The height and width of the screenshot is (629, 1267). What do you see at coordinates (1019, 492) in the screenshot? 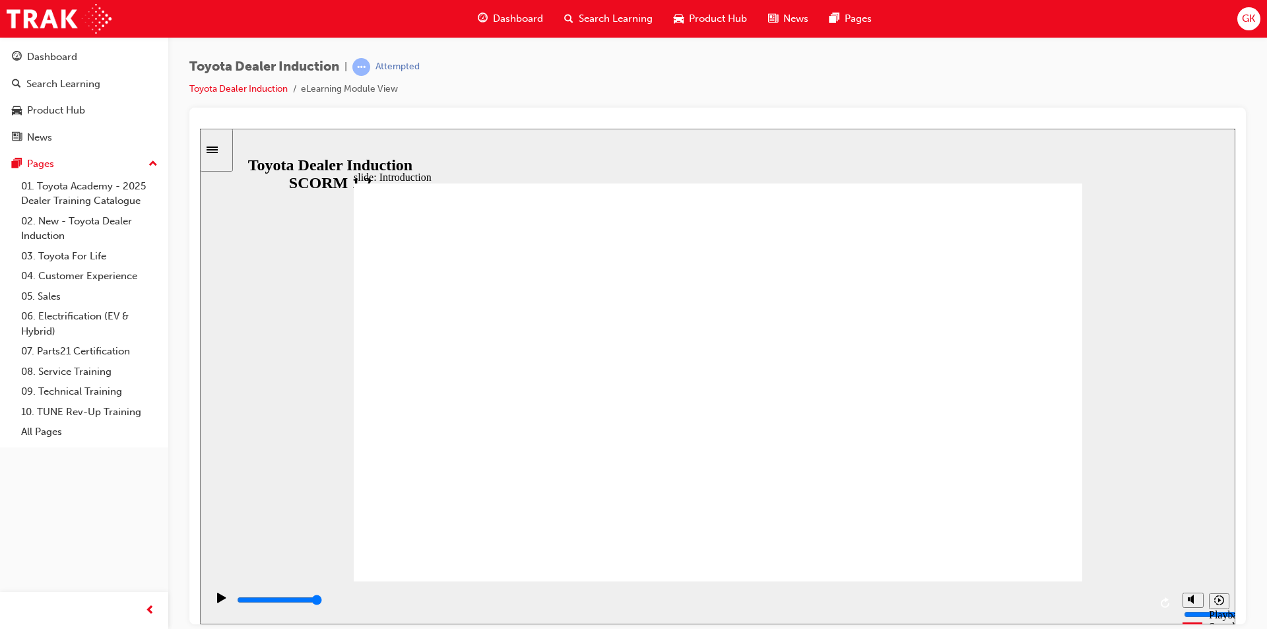
I see `div: Playback Speed` at bounding box center [1019, 492].